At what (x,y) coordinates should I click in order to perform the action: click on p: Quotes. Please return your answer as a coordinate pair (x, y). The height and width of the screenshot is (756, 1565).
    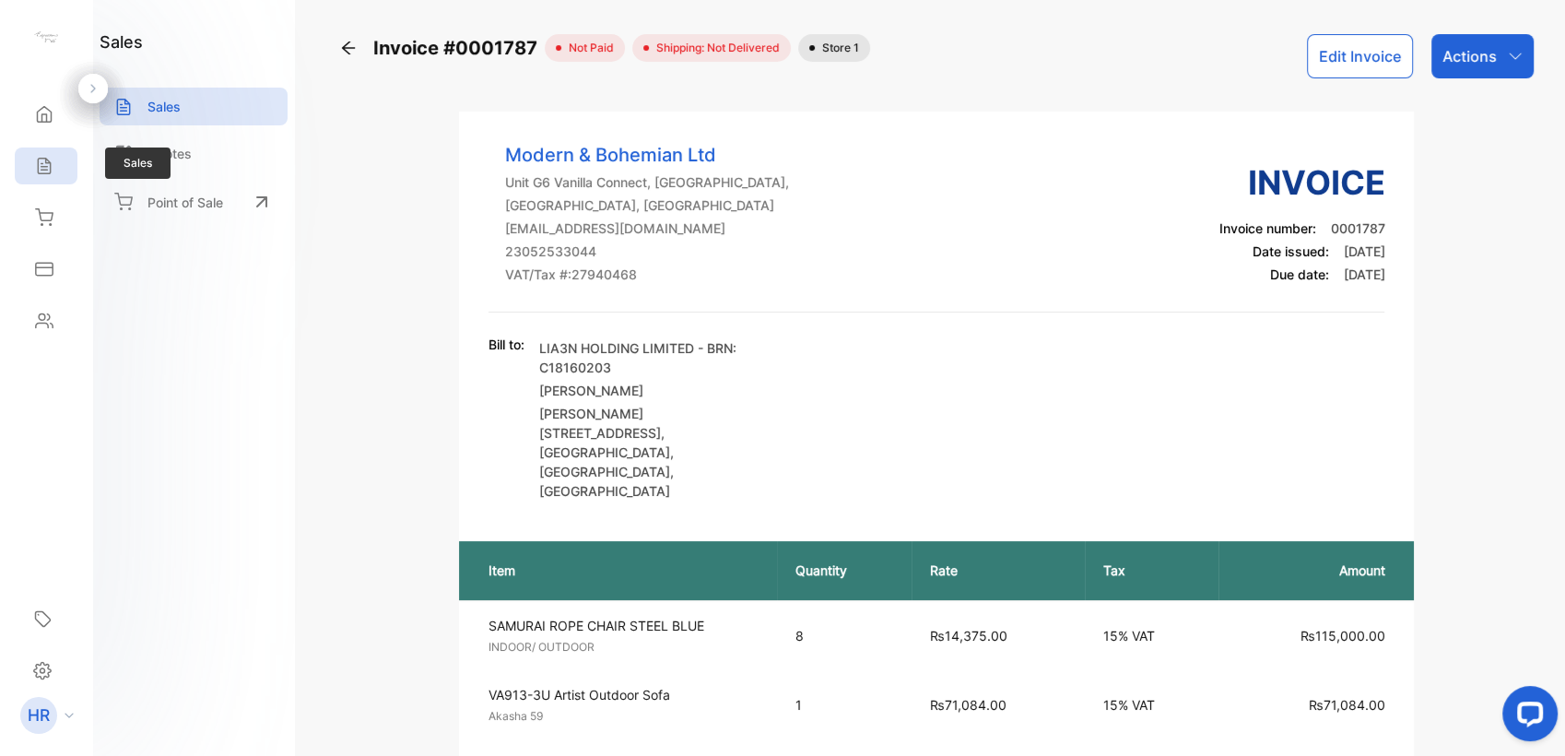
    Looking at the image, I should click on (170, 153).